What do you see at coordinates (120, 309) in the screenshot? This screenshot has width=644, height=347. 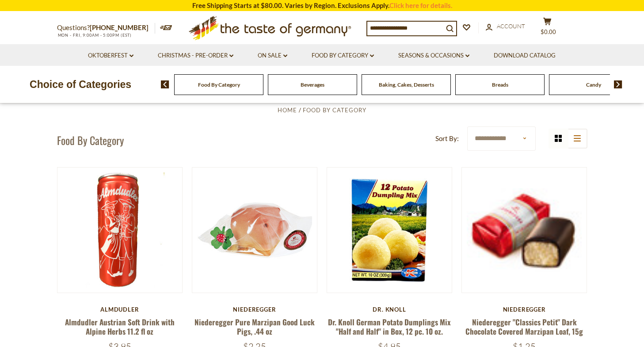 I see `div: Almdudler` at bounding box center [120, 309].